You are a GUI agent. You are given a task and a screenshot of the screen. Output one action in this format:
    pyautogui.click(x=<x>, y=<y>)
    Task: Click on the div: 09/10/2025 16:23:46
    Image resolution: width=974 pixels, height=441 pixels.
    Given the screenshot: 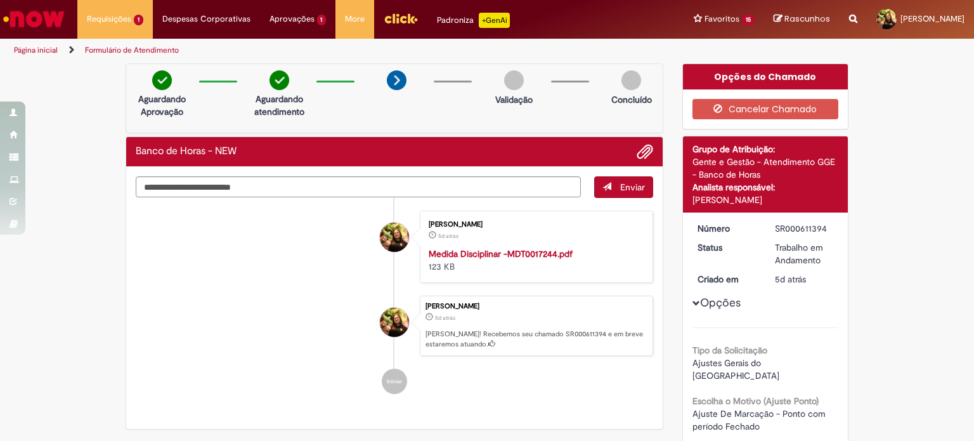 What is the action you would take?
    pyautogui.click(x=804, y=279)
    